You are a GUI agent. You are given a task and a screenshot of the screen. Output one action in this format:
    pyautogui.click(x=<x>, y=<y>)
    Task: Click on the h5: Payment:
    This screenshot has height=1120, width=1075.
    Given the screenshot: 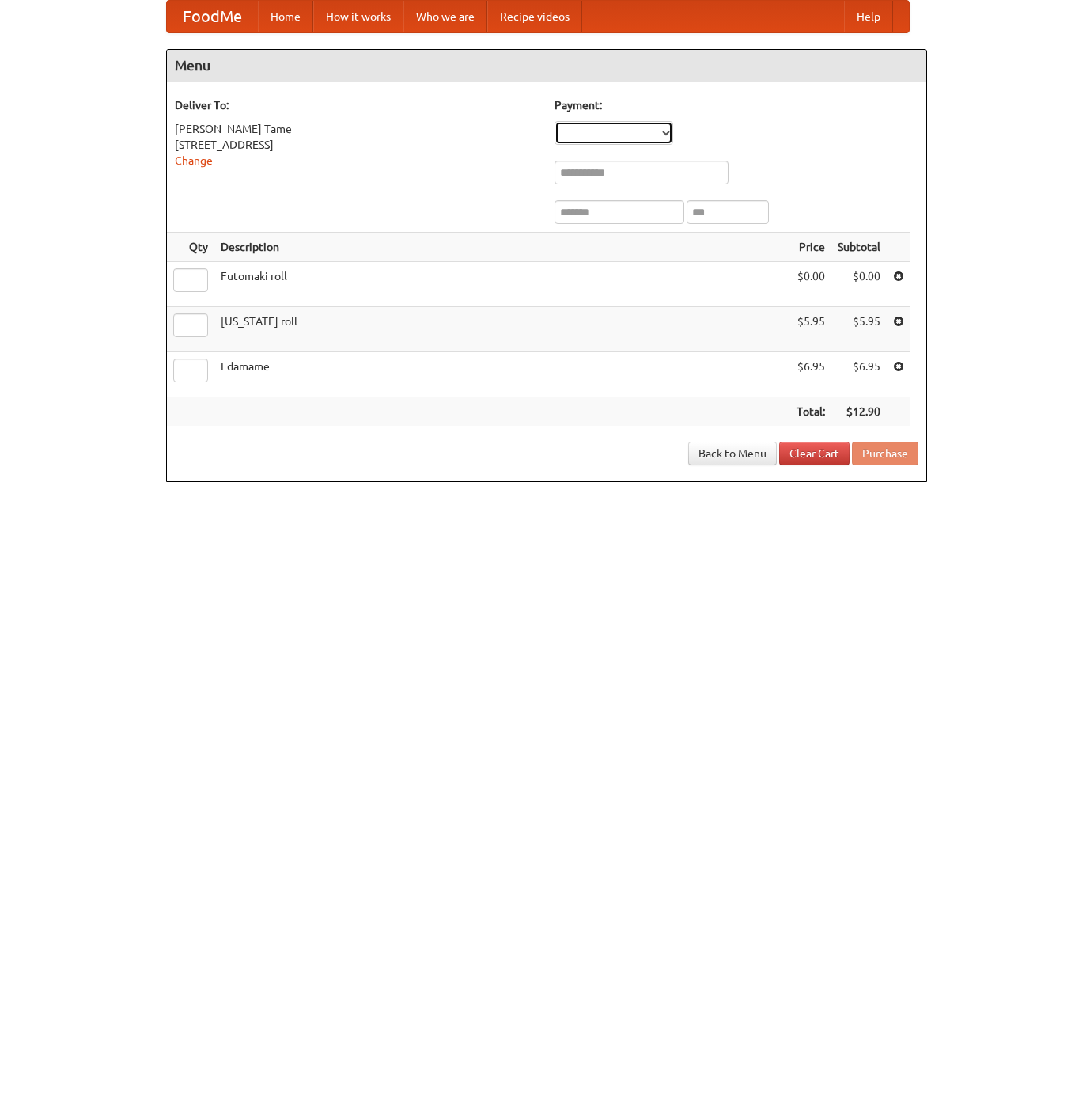 What is the action you would take?
    pyautogui.click(x=737, y=105)
    